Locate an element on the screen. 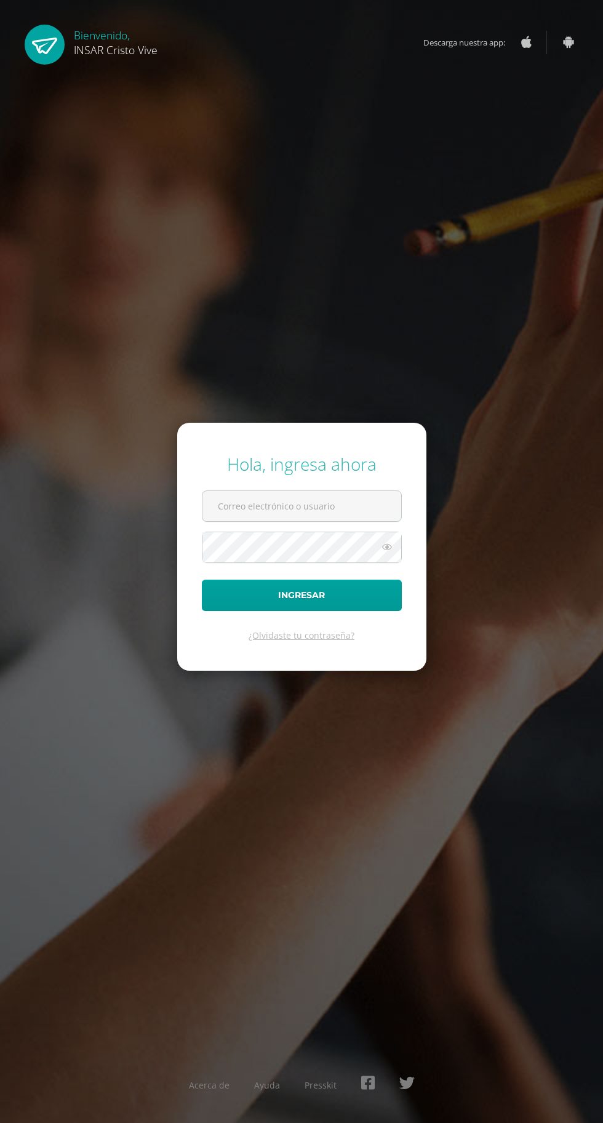  div: Bienvenido, is located at coordinates (116, 41).